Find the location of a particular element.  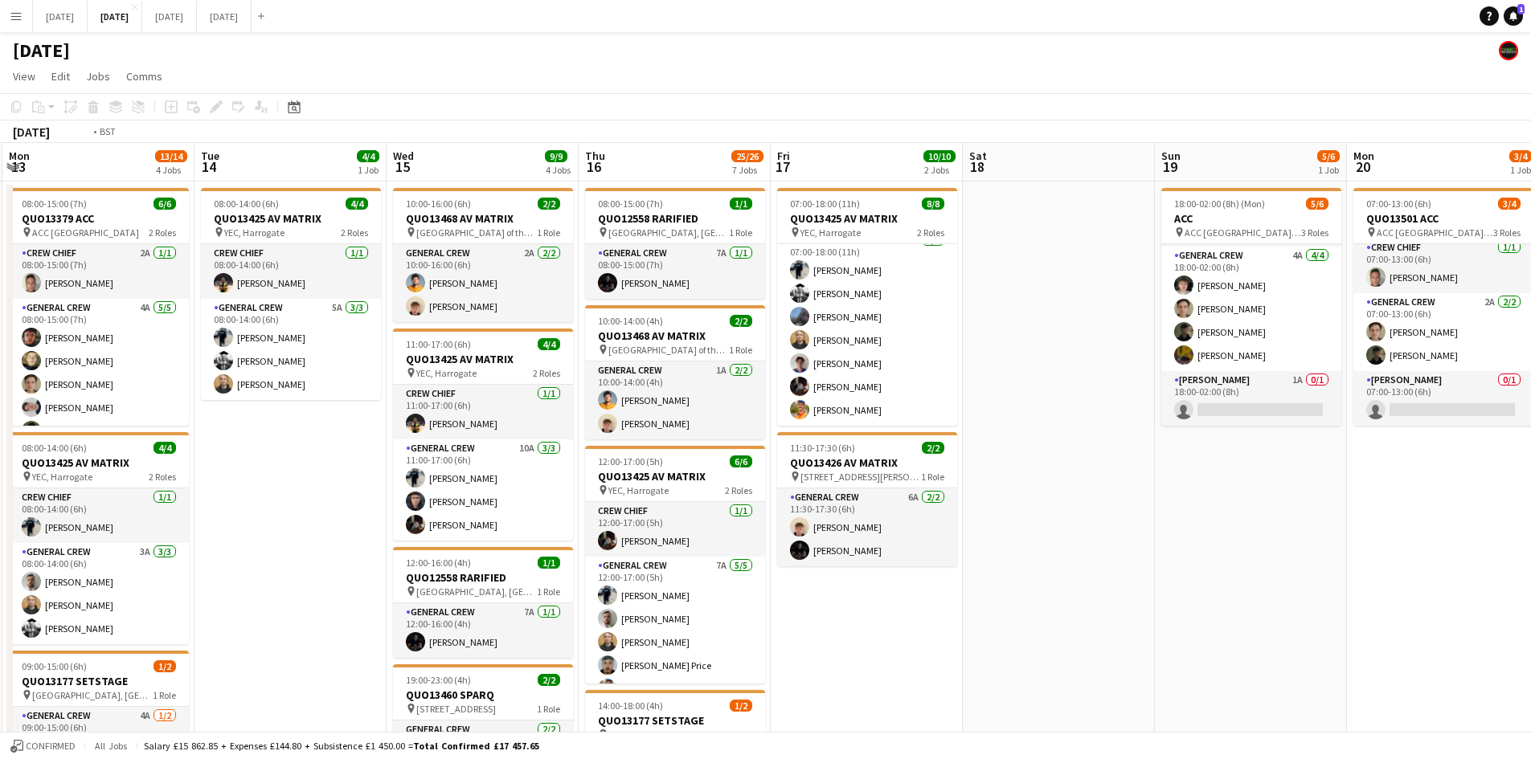

span: Total Confirmed £17 457.65 is located at coordinates (476, 746).